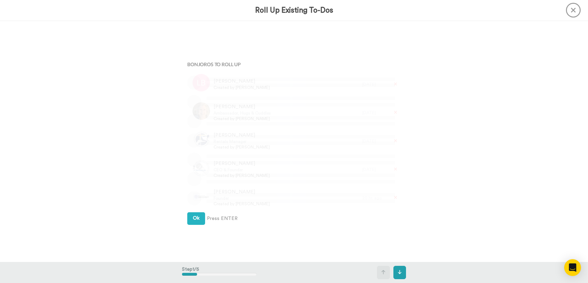  What do you see at coordinates (222, 218) in the screenshot?
I see `span: Press ENTER` at bounding box center [222, 218].